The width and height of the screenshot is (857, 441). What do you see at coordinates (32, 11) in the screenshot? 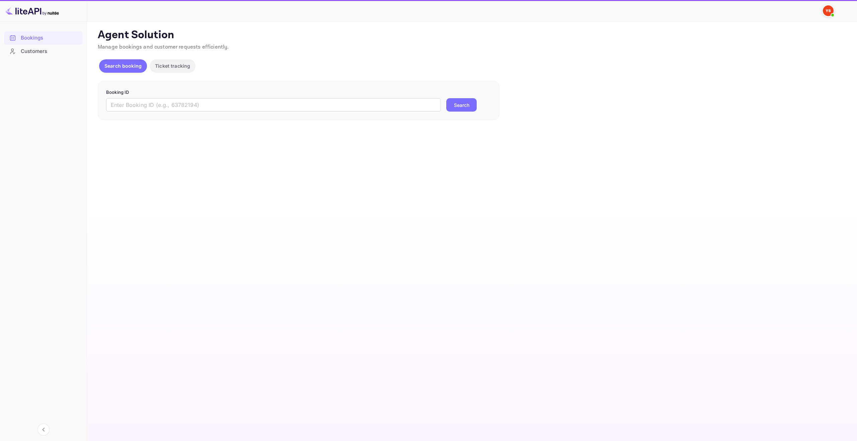
I see `img: LiteAPI logo` at bounding box center [32, 11].